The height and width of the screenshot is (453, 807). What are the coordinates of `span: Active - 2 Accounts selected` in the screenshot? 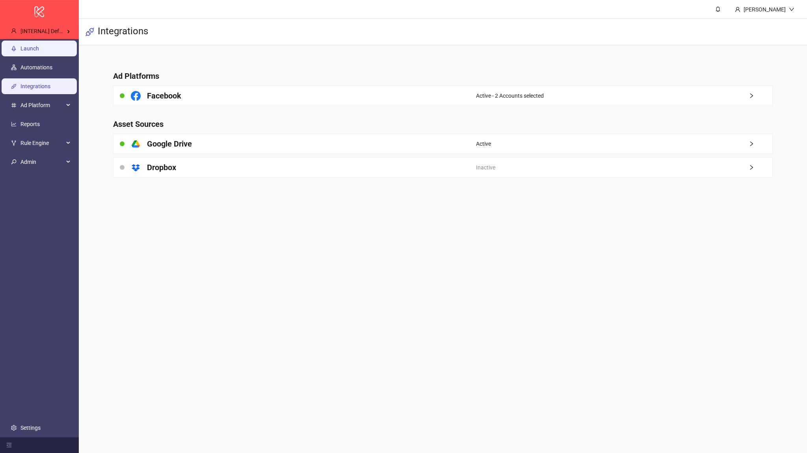 It's located at (510, 96).